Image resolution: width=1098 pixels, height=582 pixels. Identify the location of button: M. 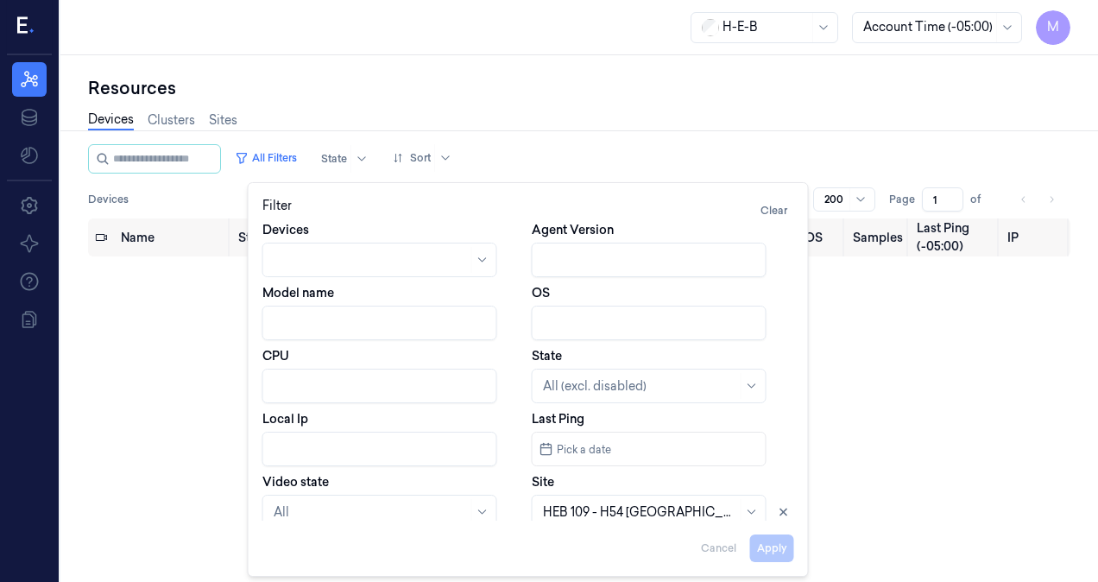
(1053, 28).